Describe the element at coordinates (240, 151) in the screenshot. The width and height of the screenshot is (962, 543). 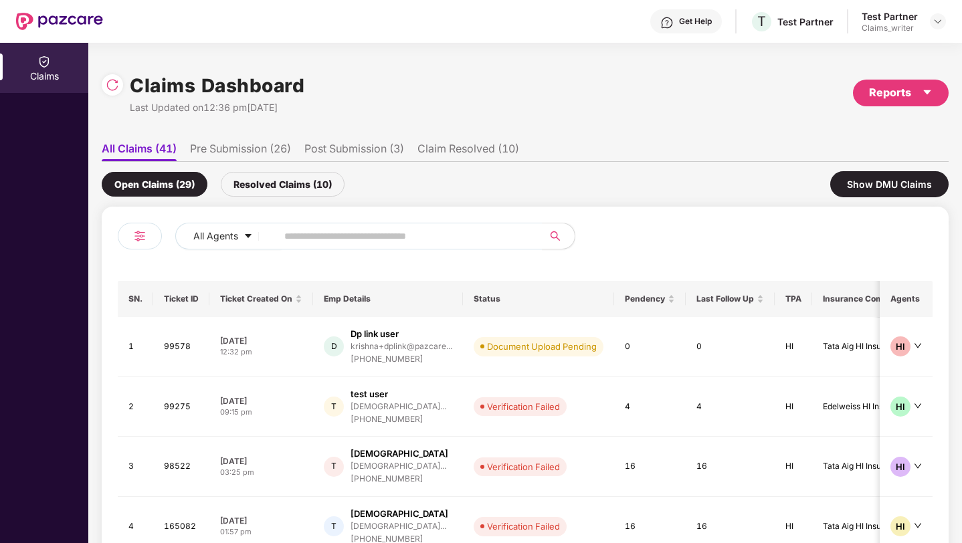
I see `li: Pre Submission (26)` at that location.